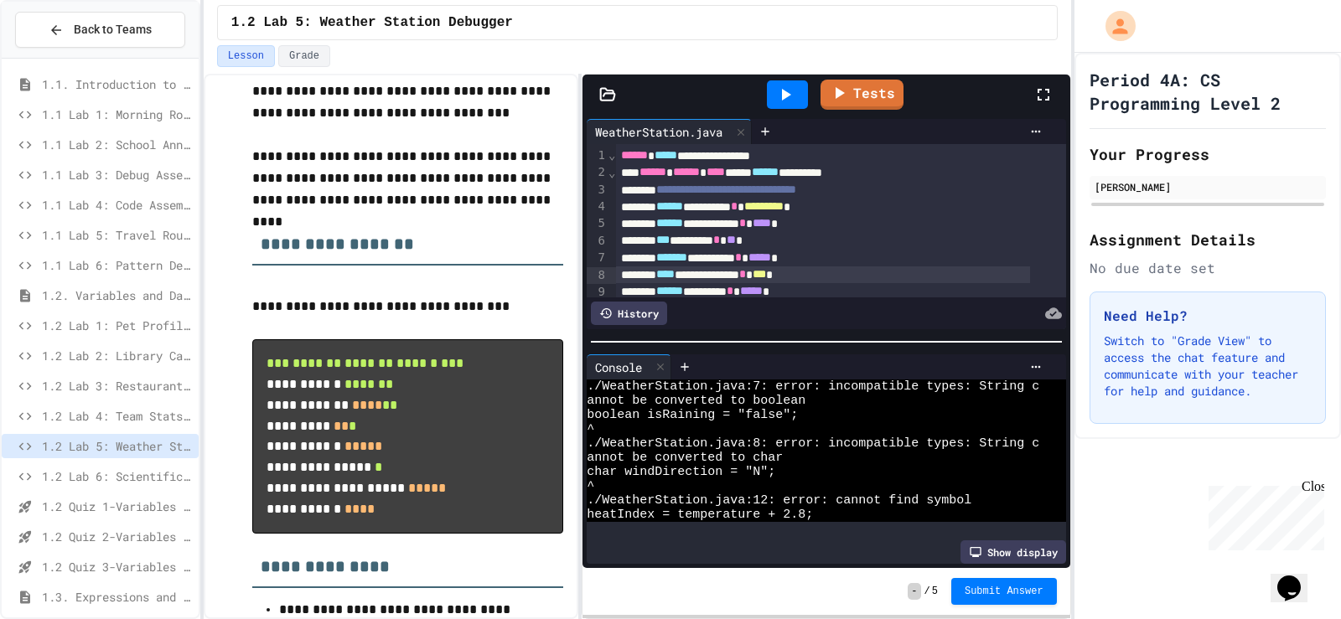 Image resolution: width=1341 pixels, height=619 pixels. Describe the element at coordinates (116, 476) in the screenshot. I see `span: 1.2 Lab 6: Scientific Calculator` at that location.